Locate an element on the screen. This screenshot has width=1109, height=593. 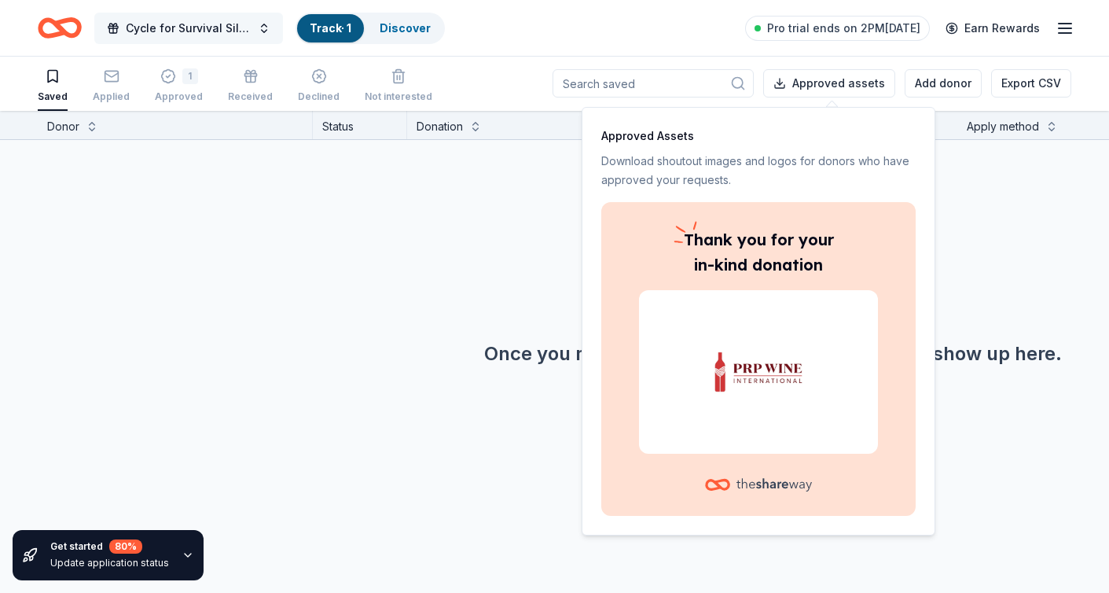
div: Approved is located at coordinates (178, 97).